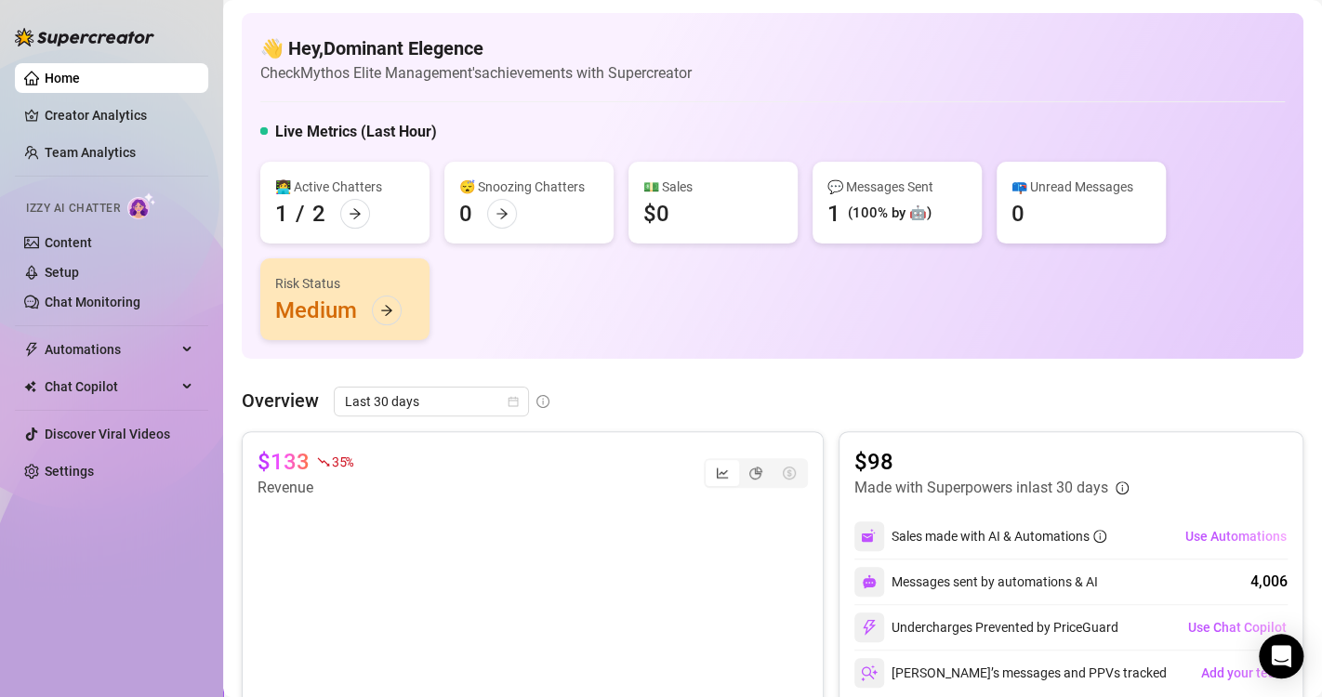 The width and height of the screenshot is (1322, 697). Describe the element at coordinates (890, 214) in the screenshot. I see `div: (100% by 🤖)` at that location.